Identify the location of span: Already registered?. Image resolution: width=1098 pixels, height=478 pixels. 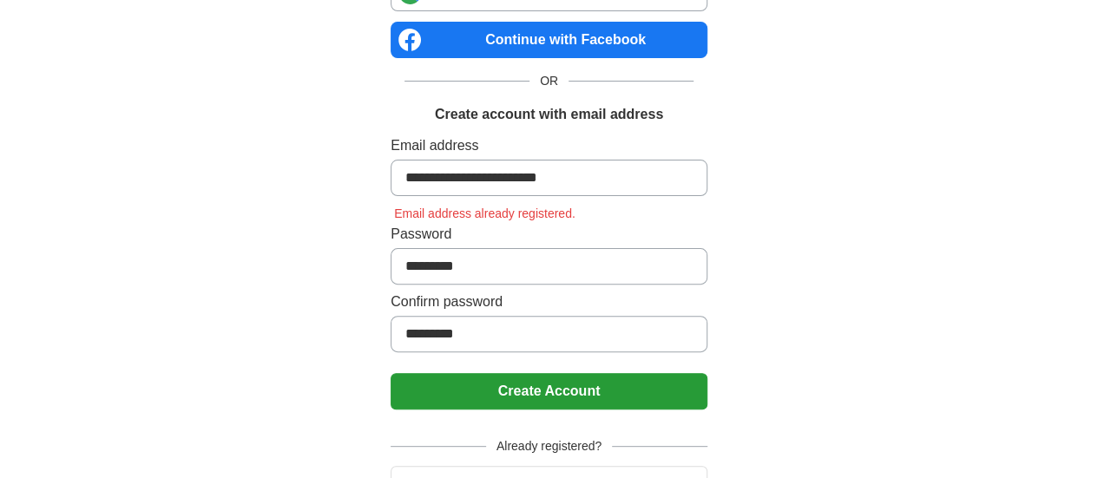
(549, 446).